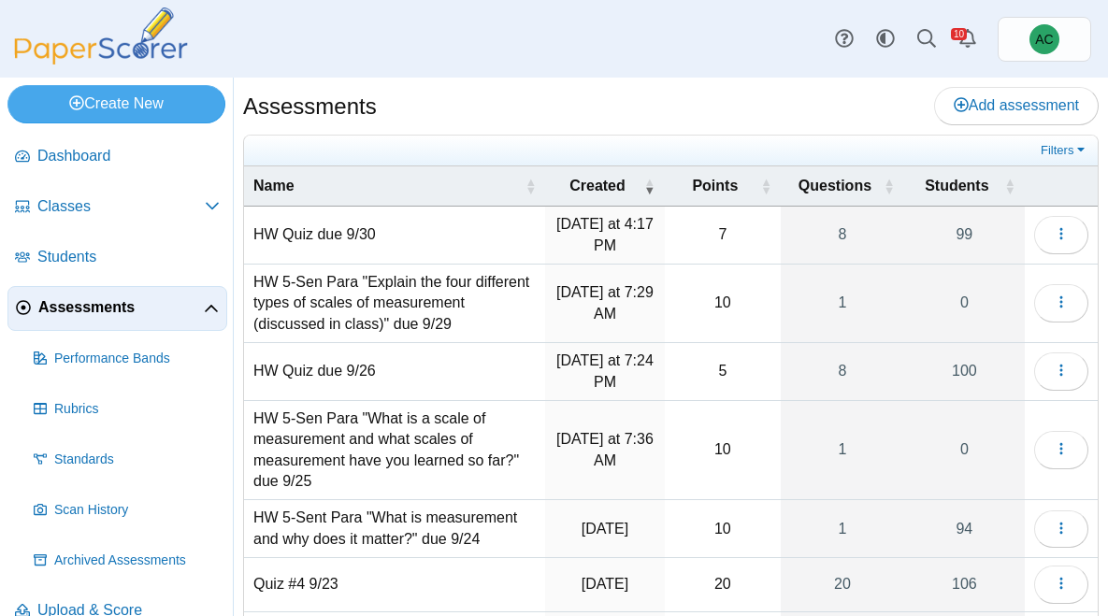  I want to click on span: Points : Activate to sort, so click(766, 186).